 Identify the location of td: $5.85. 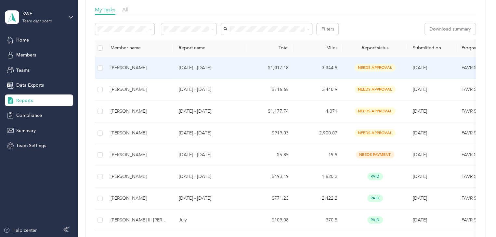
(270, 155).